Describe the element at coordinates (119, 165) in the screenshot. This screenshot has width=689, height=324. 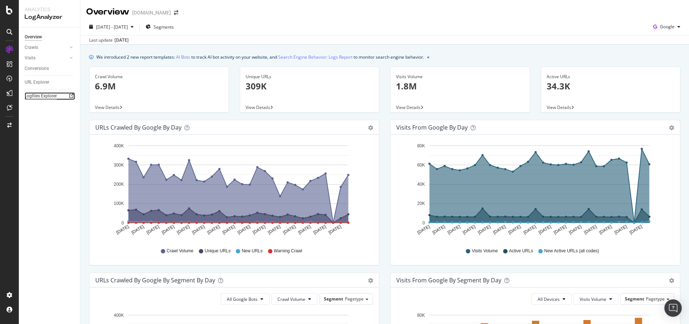
I see `text: 300K` at that location.